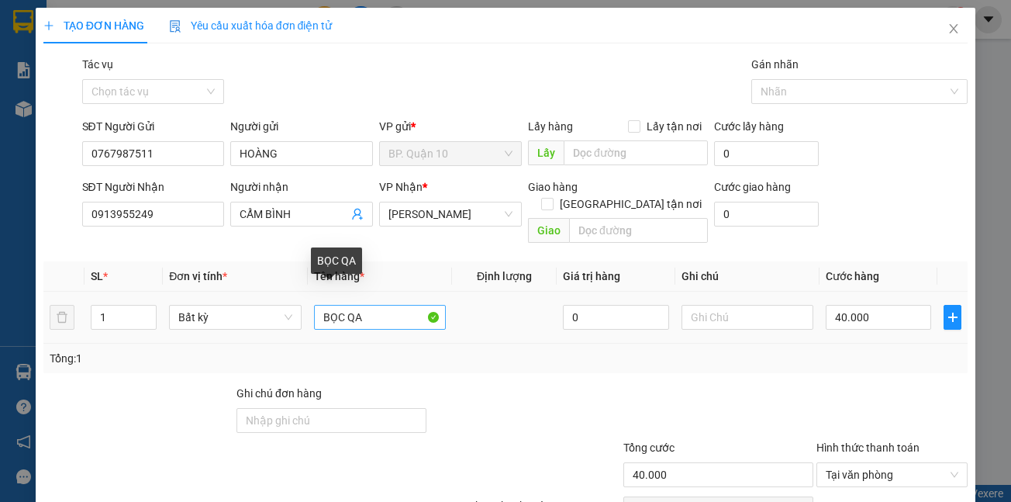 The height and width of the screenshot is (502, 1011). What do you see at coordinates (451, 126) in the screenshot?
I see `div: VP gửi` at bounding box center [451, 126].